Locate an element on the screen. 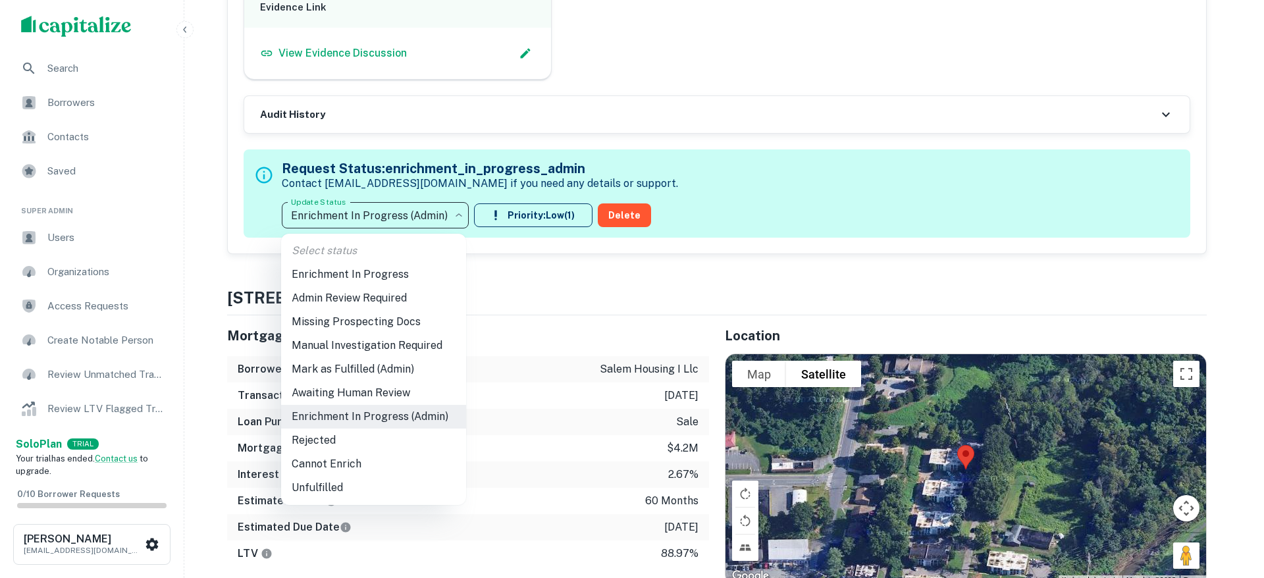 This screenshot has width=1264, height=578. li: Unfulfilled is located at coordinates (373, 488).